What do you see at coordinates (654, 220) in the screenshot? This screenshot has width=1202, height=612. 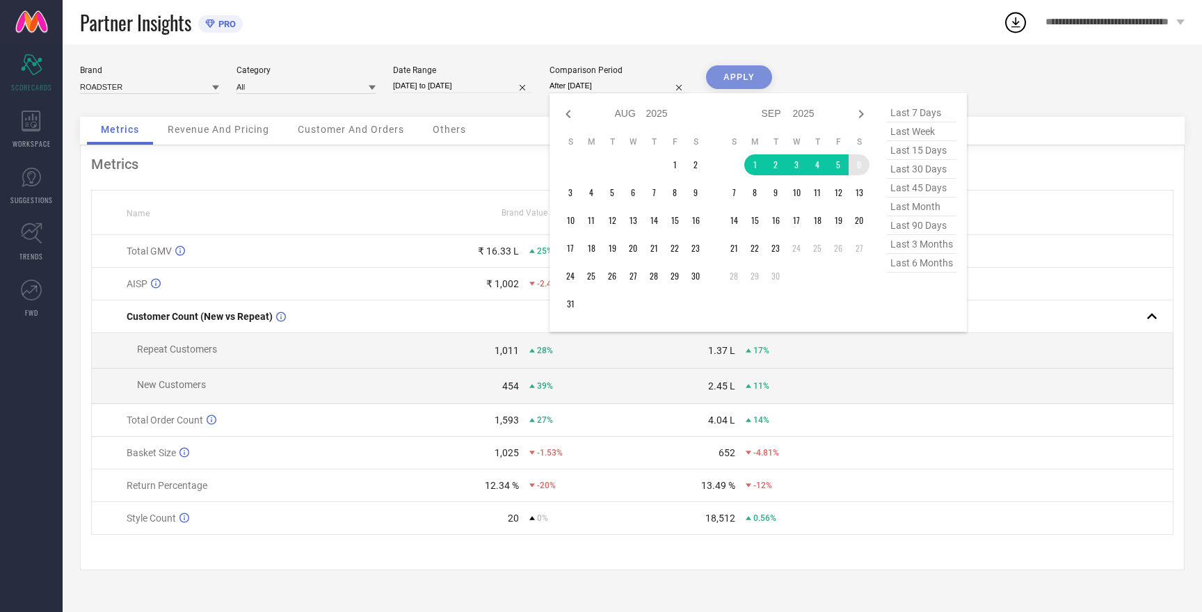 I see `td: Thu Aug 14 2025` at bounding box center [654, 220].